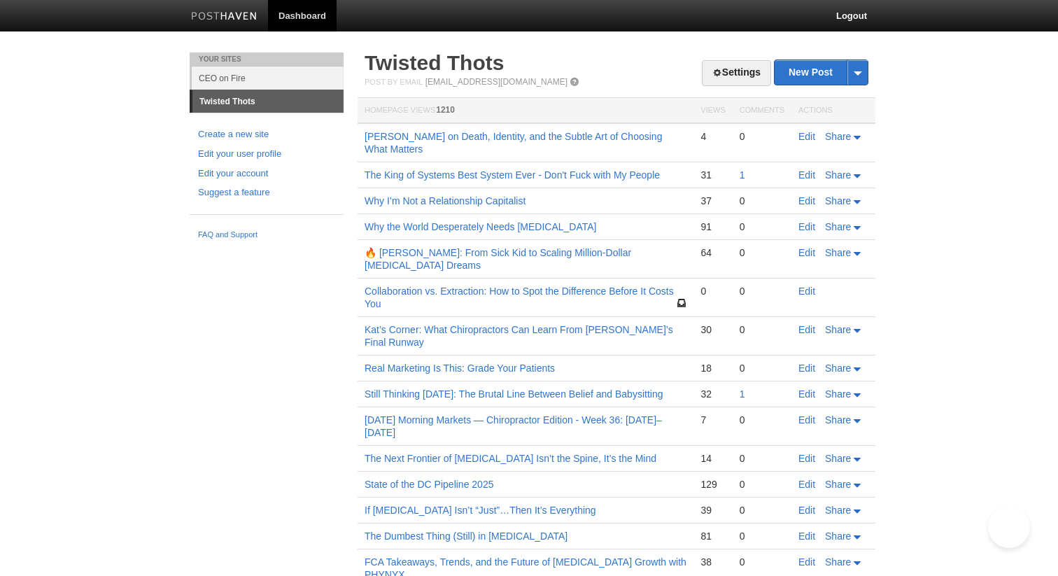 This screenshot has height=576, width=1058. I want to click on div: 129, so click(712, 484).